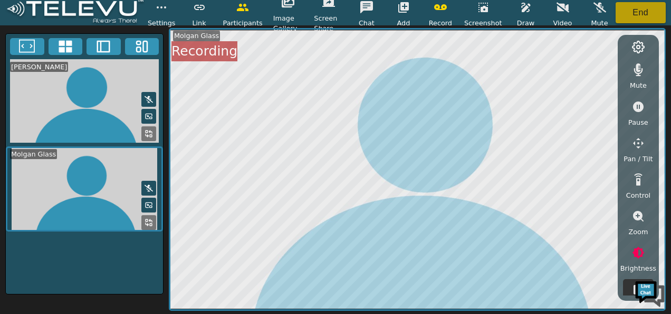  What do you see at coordinates (204, 51) in the screenshot?
I see `div: Recording` at bounding box center [204, 51].